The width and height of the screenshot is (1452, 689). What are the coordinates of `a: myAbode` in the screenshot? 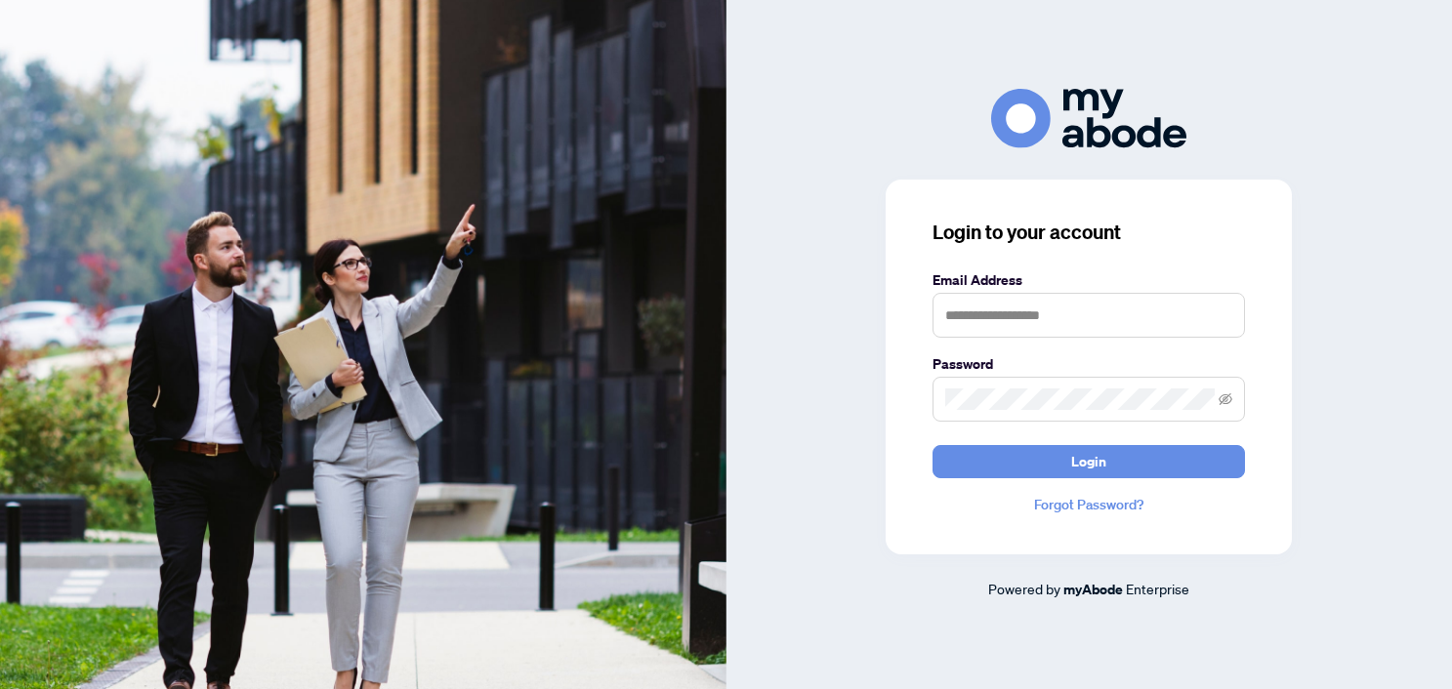 It's located at (1093, 590).